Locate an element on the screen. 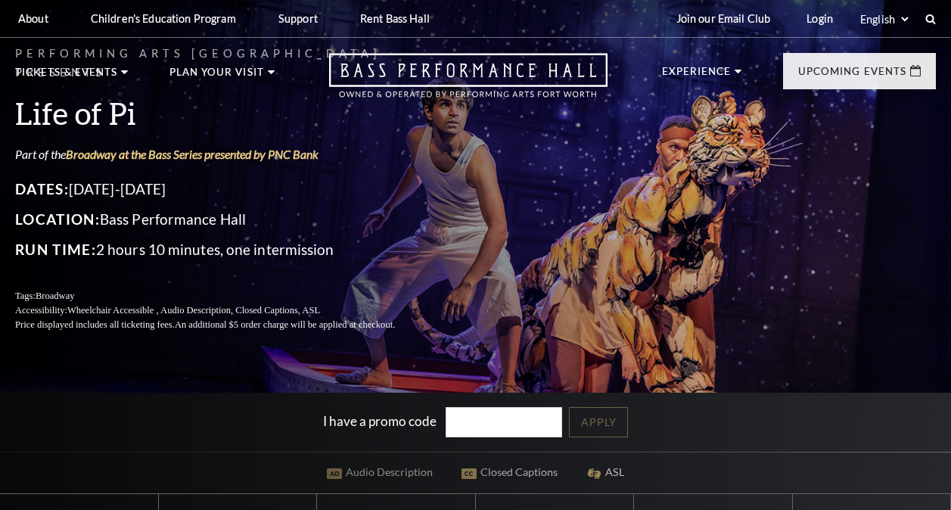  p: Price displayed includes all ticketing fees. is located at coordinates (223, 324).